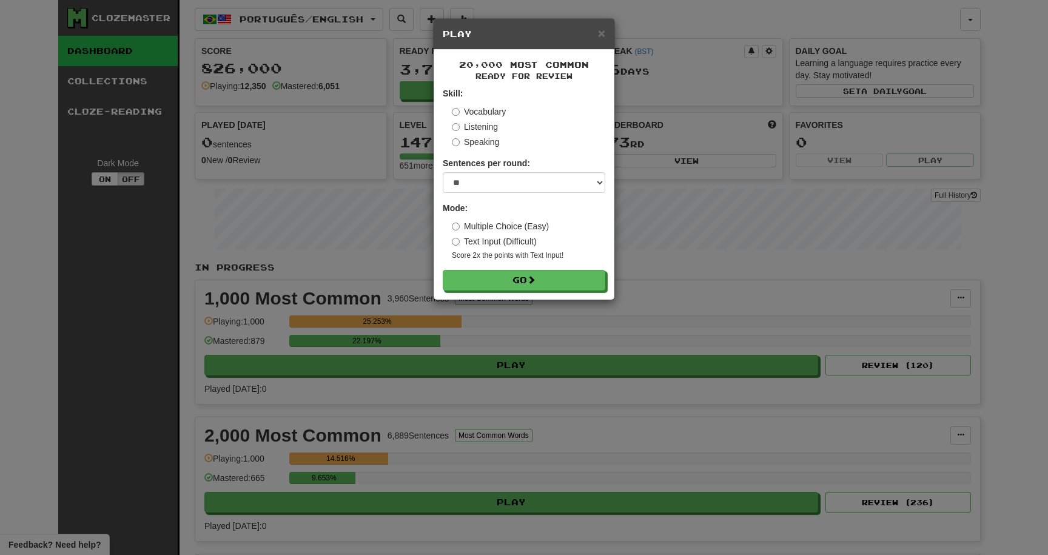 The width and height of the screenshot is (1048, 555). I want to click on input: Vocabulary, so click(455, 112).